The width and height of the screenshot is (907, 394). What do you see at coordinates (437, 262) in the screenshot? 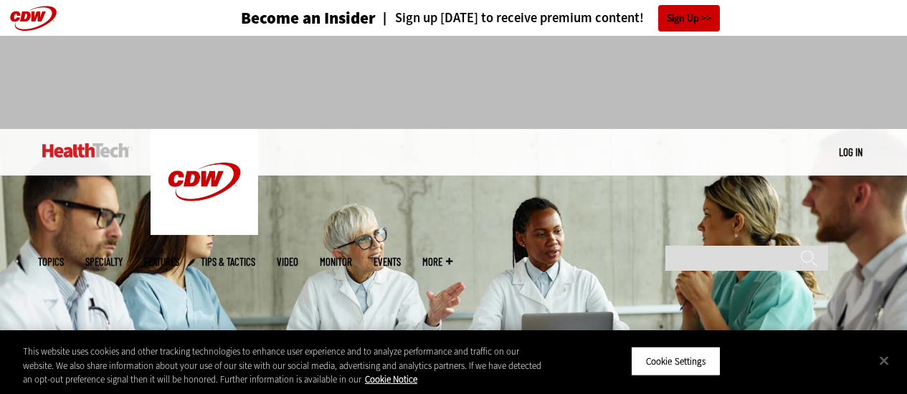
I see `span: More` at bounding box center [437, 262].